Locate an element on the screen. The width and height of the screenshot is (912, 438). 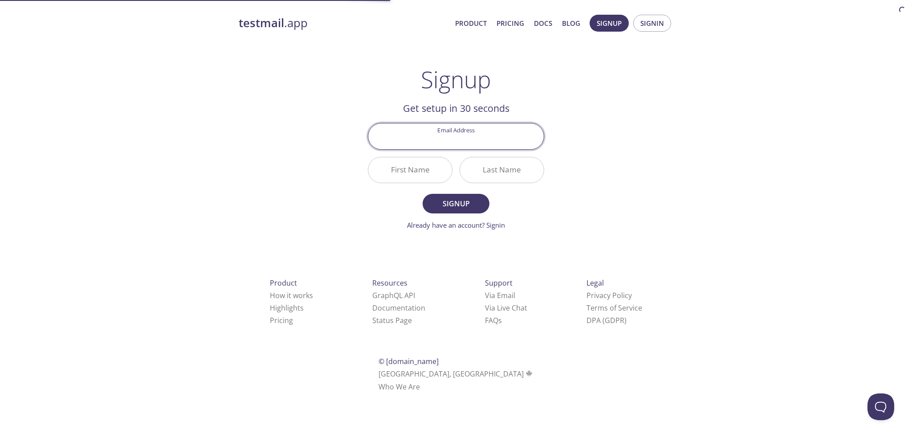
a: Product is located at coordinates (471, 23).